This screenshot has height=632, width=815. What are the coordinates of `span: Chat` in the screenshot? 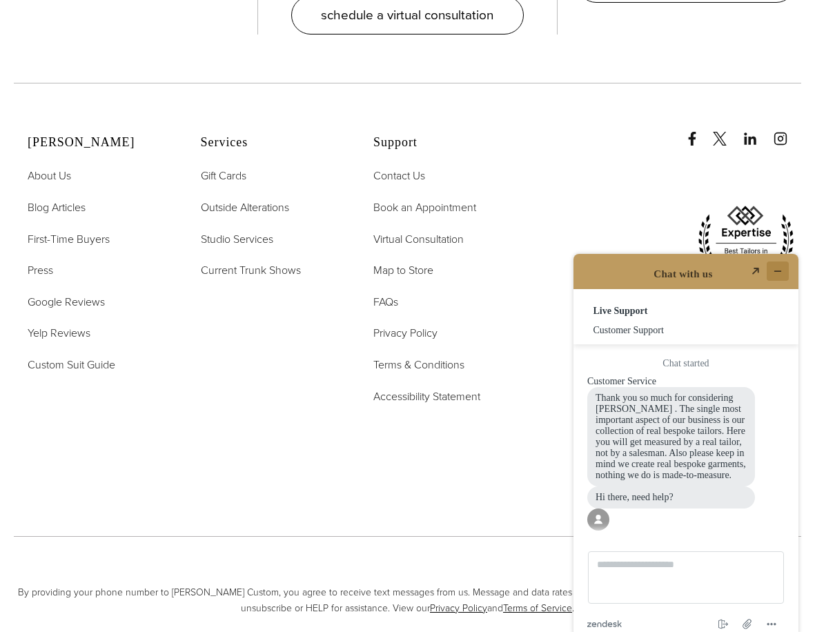 It's located at (44, 16).